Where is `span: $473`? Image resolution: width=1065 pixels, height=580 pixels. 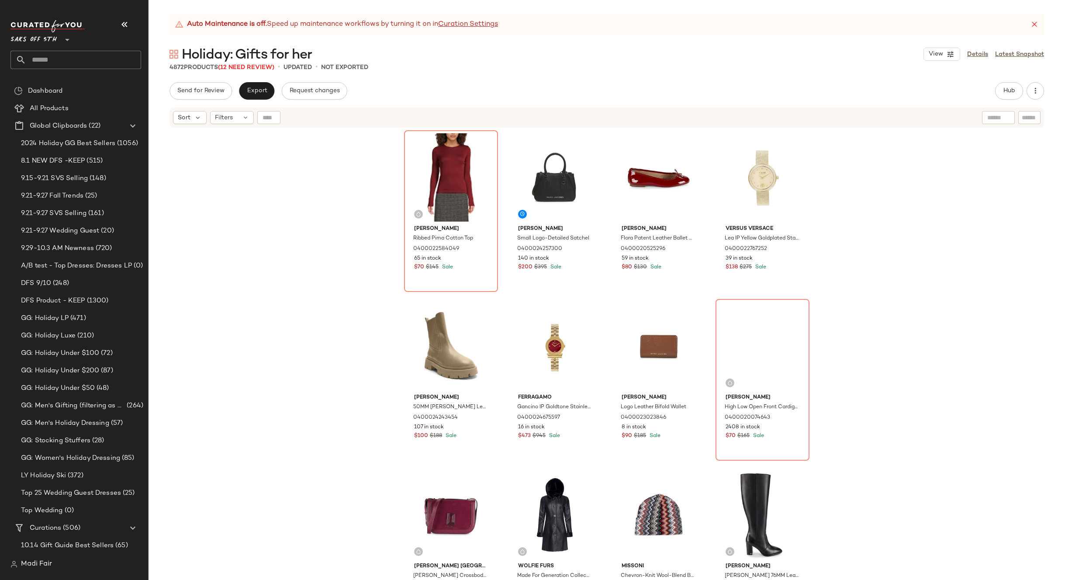 span: $473 is located at coordinates (524, 436).